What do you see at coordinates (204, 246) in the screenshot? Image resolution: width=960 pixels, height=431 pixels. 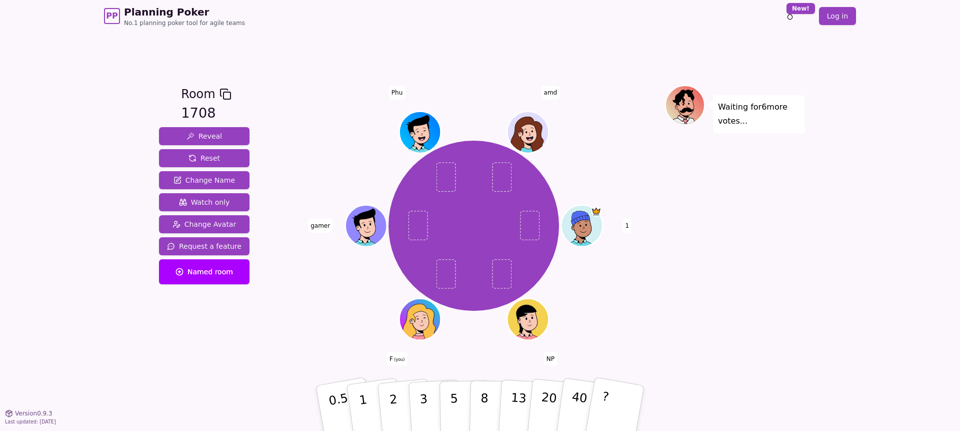 I see `span: Request a feature` at bounding box center [204, 246].